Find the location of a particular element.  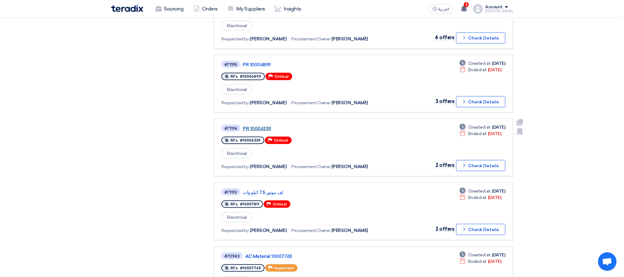

button: العربية is located at coordinates (441, 9).